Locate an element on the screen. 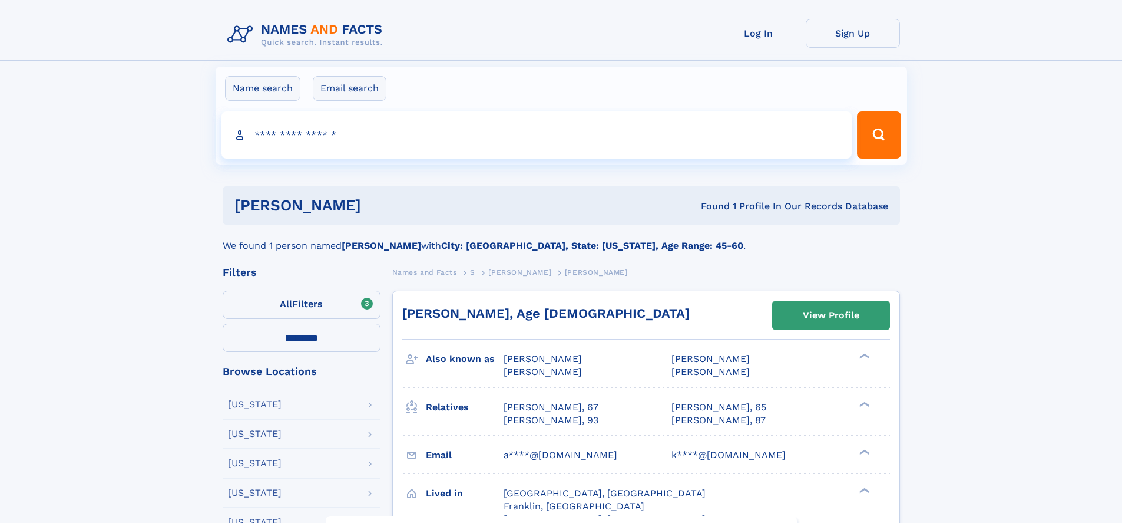 The image size is (1122, 523). a: View Profile is located at coordinates (831, 315).